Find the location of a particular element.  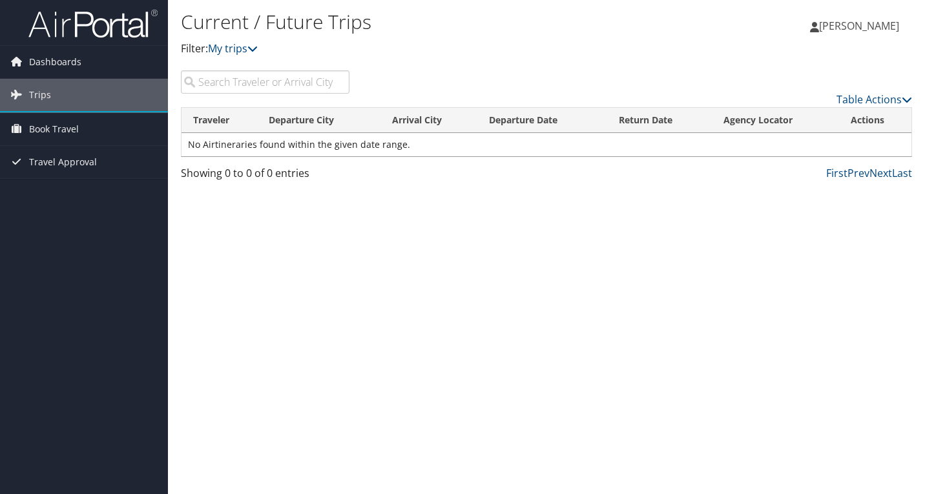

th: Arrival City: activate to sort column ascending is located at coordinates (429, 120).